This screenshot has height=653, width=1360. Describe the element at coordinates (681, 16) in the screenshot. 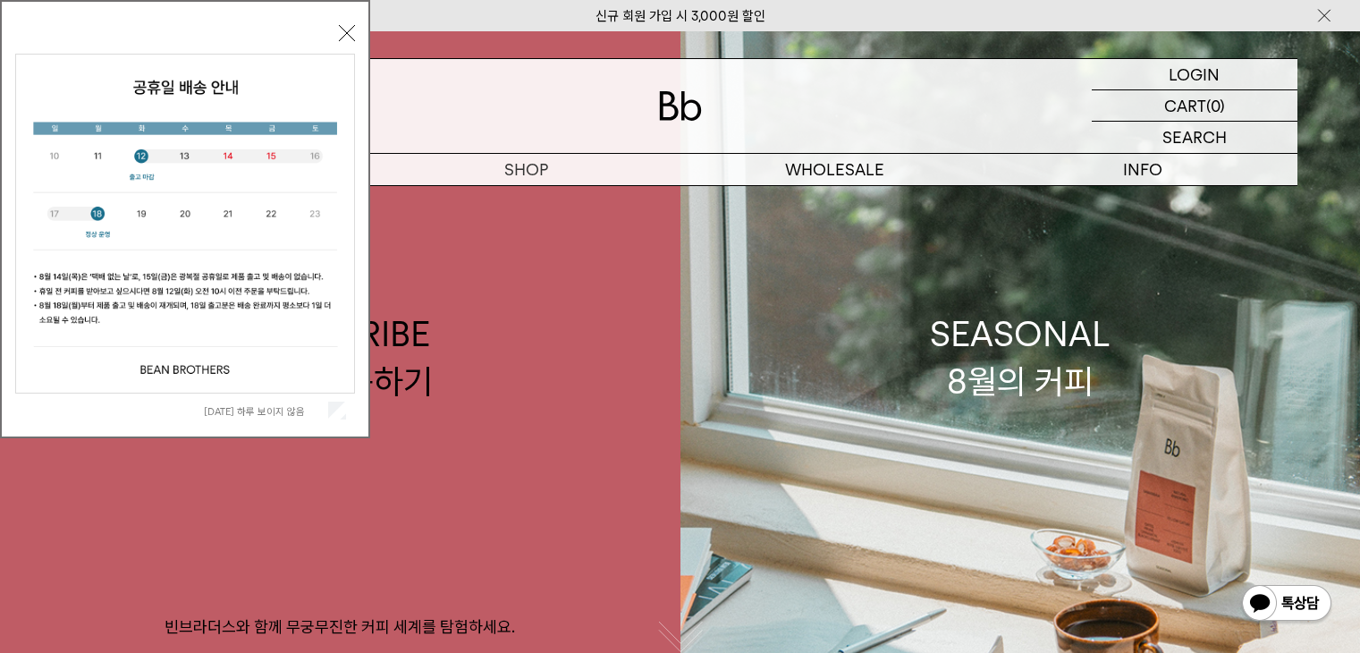

I see `a: 신규 회원 가입 시 3,000원 할인` at that location.